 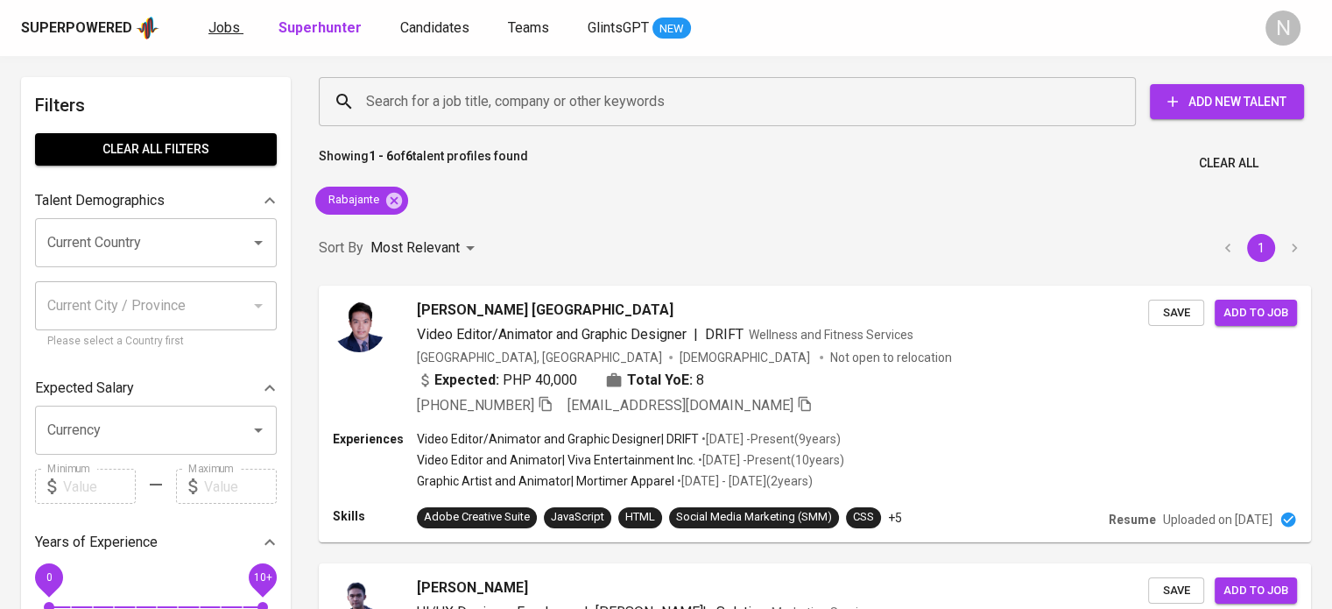 I want to click on p: Experiences, so click(x=375, y=439).